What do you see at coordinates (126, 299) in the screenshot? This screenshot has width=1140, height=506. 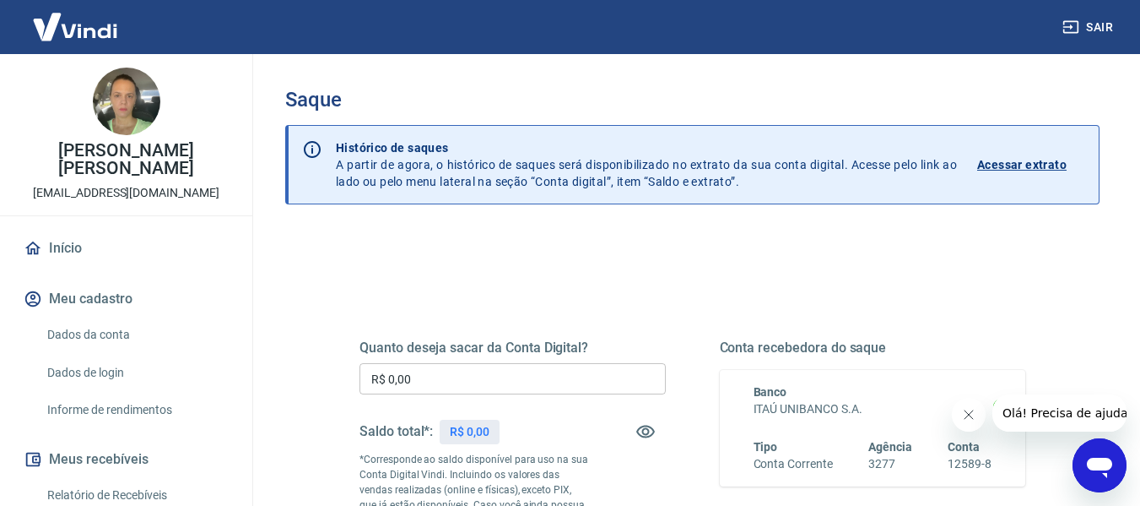 I see `button: Meu cadastro` at bounding box center [126, 299].